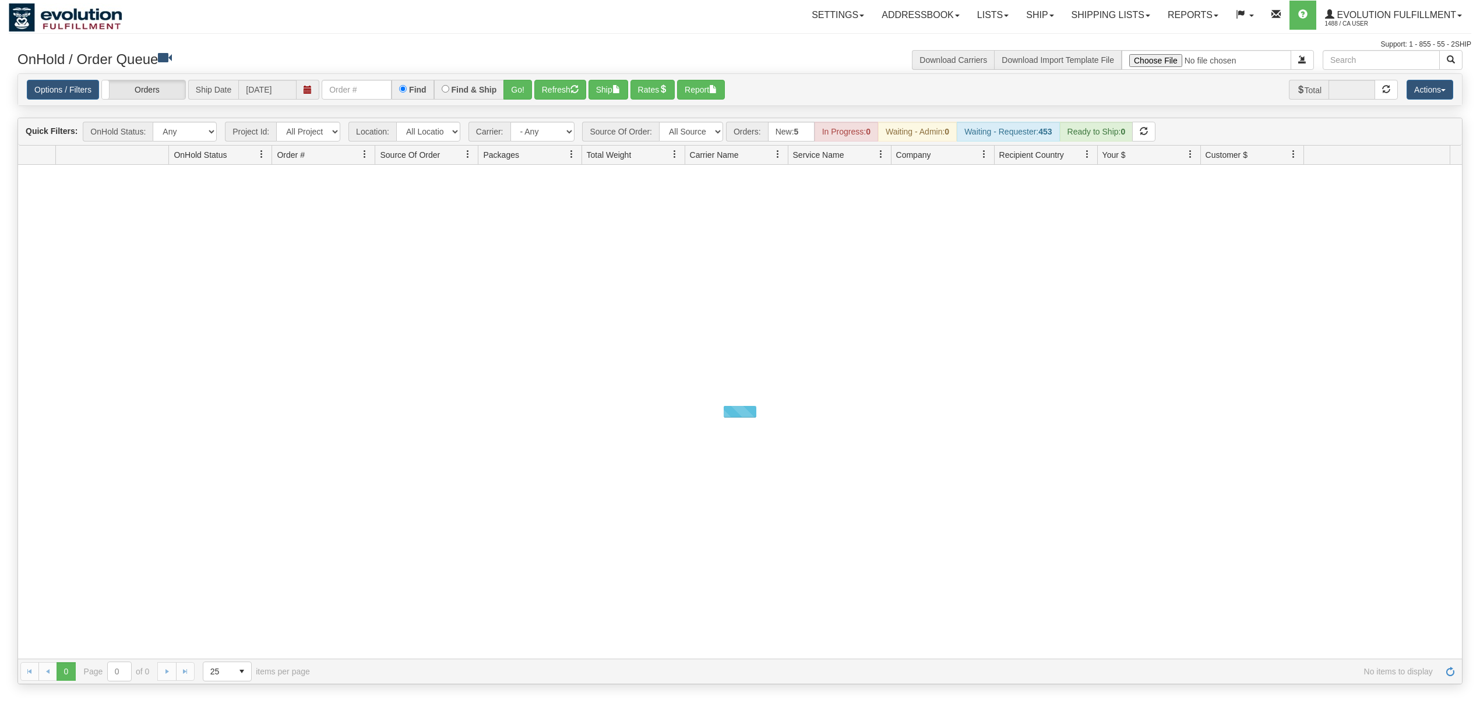 This screenshot has width=1480, height=707. I want to click on span: Source Of Order, so click(409, 155).